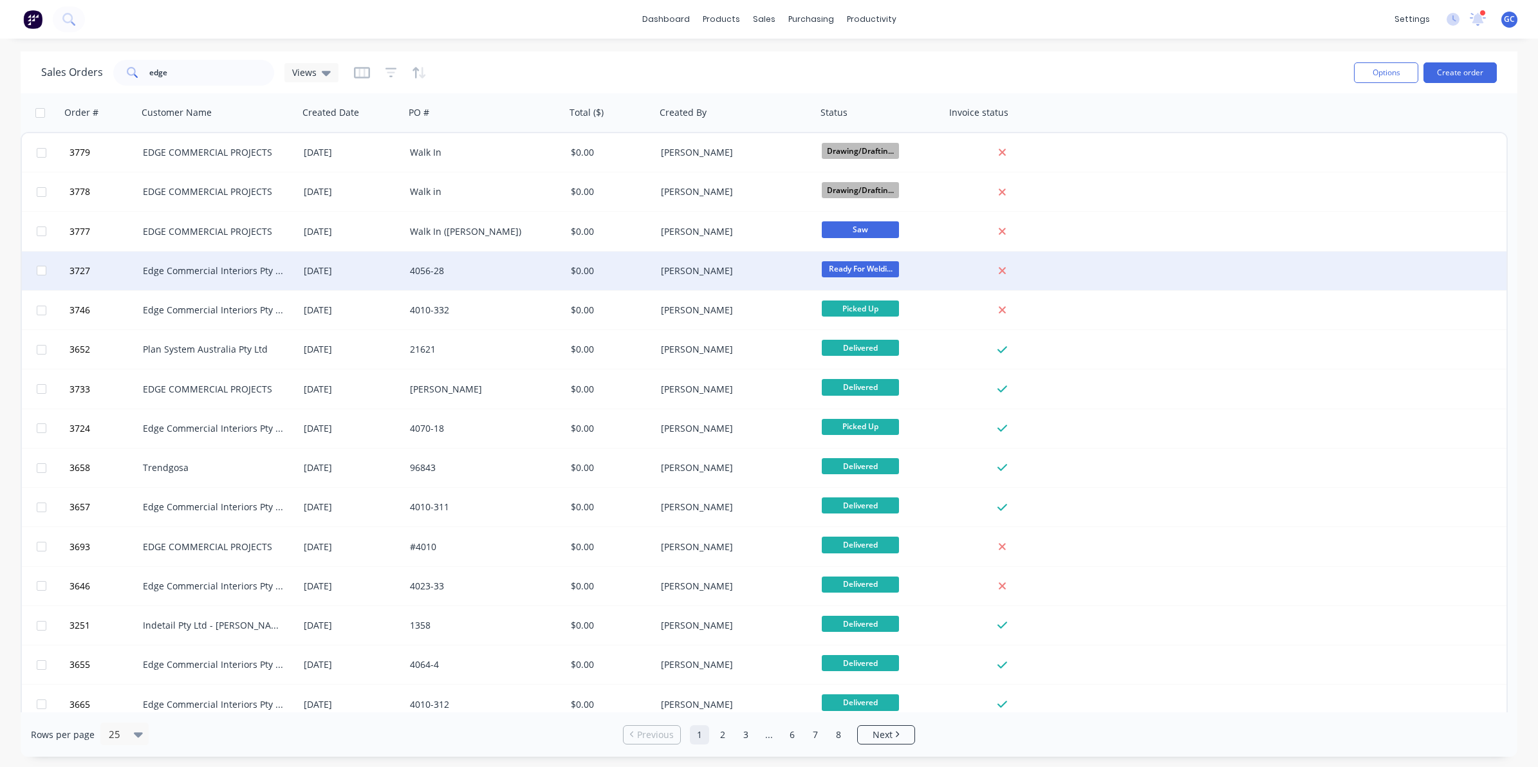 The image size is (1538, 767). Describe the element at coordinates (104, 468) in the screenshot. I see `button: 3658` at that location.